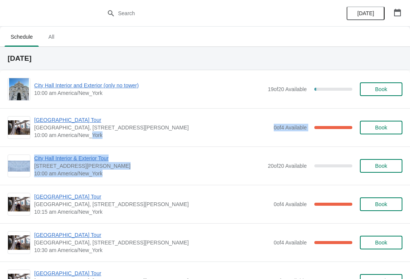  What do you see at coordinates (152, 212) in the screenshot?
I see `span: 10:15 am America/New_York` at bounding box center [152, 212].